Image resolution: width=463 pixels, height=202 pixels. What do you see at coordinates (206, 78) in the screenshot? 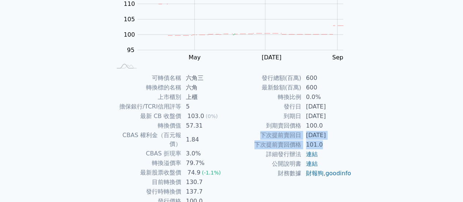
I see `td: 六角三` at bounding box center [206, 78].